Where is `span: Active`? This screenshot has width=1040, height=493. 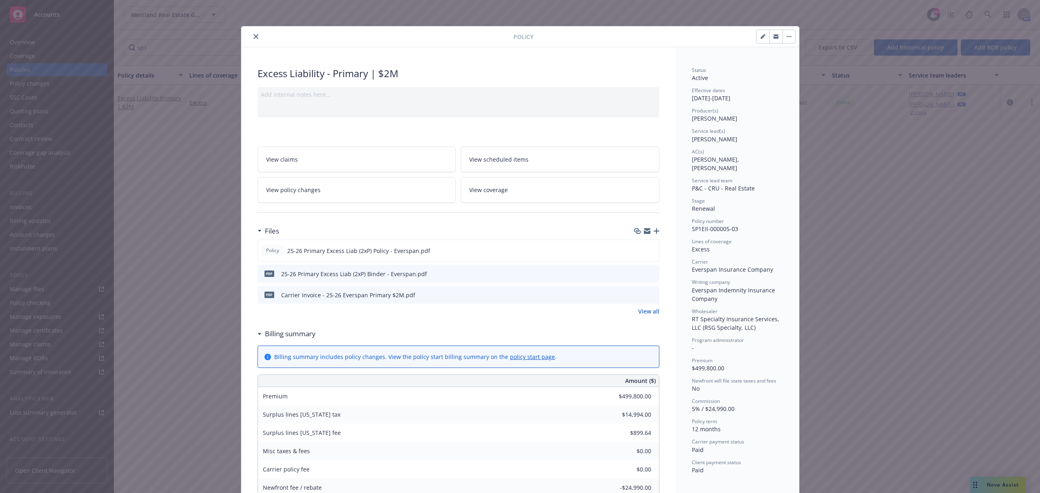 span: Active is located at coordinates (700, 78).